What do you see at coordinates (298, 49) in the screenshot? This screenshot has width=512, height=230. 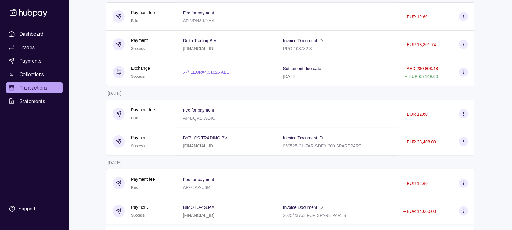 I see `p: PRO-103782-3` at bounding box center [298, 49].